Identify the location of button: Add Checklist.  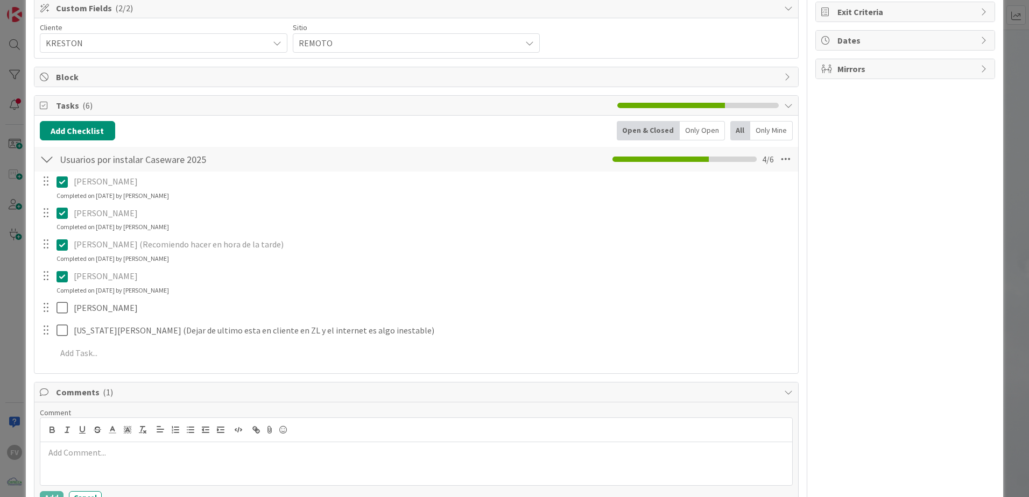
(78, 131).